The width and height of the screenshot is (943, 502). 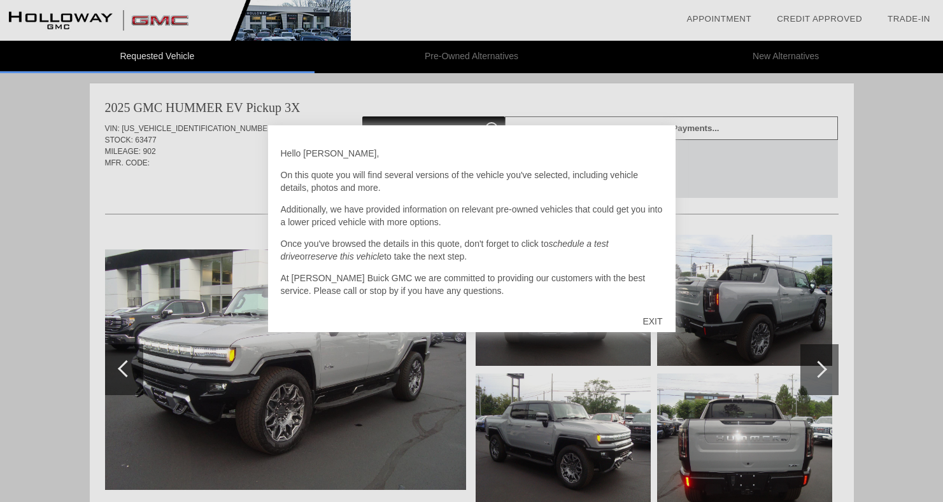 I want to click on em: schedule a test drive, so click(x=445, y=250).